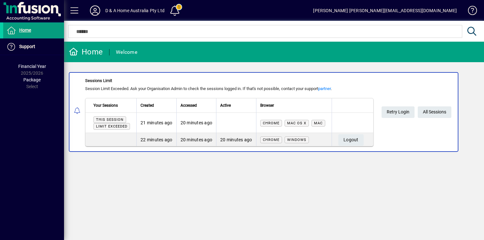 The image size is (484, 240). What do you see at coordinates (86, 52) in the screenshot?
I see `div: Home` at bounding box center [86, 52].